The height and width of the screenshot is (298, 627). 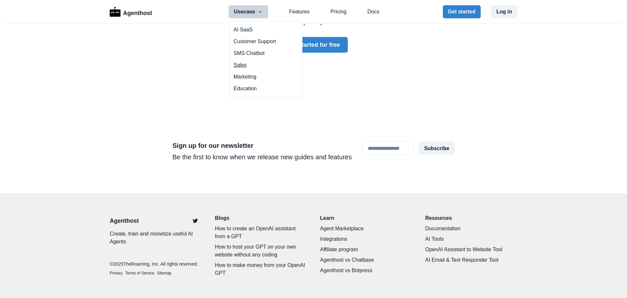 I want to click on a: AI Email & Text Responder Tool, so click(x=471, y=260).